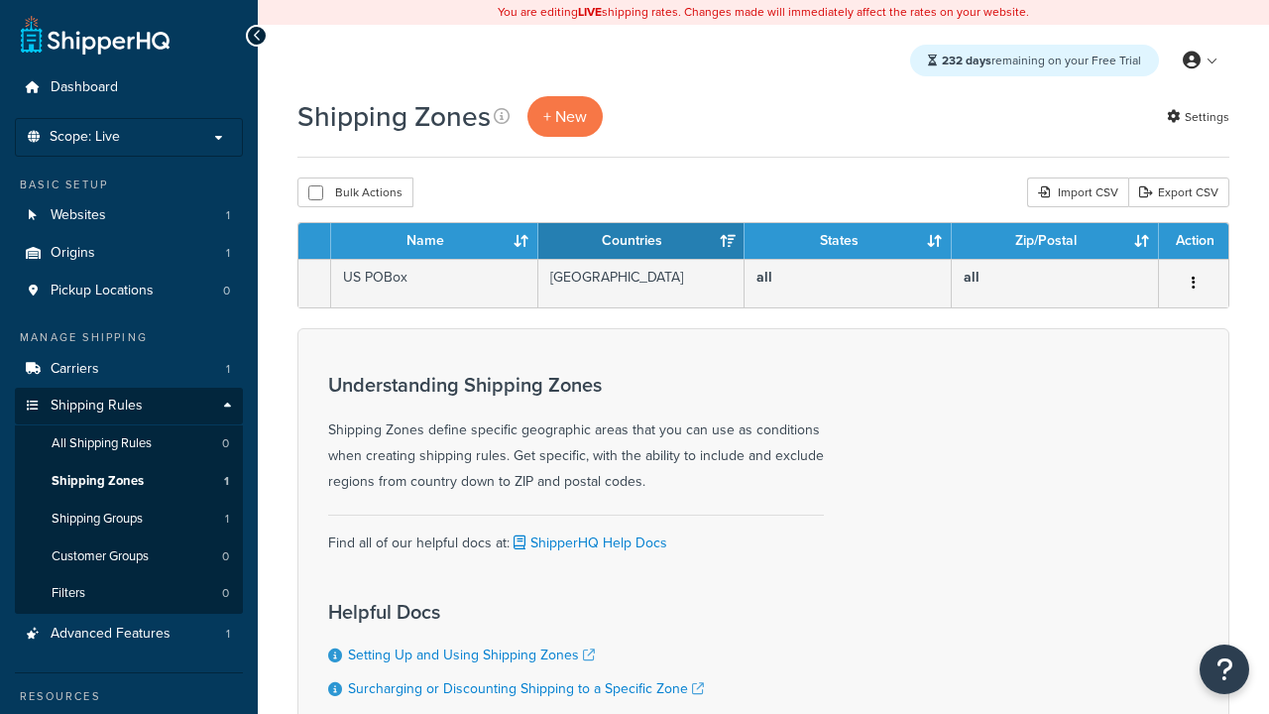 This screenshot has width=1269, height=714. I want to click on a: Advanced Features 1, so click(129, 634).